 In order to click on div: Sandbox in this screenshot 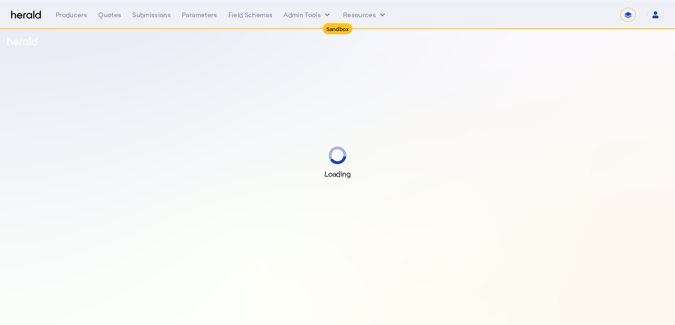, I will do `click(337, 29)`.